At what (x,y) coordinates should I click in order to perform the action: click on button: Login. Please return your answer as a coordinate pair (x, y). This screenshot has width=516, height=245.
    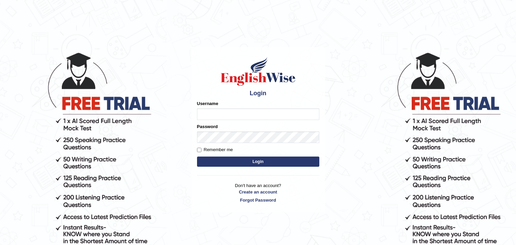
    Looking at the image, I should click on (258, 162).